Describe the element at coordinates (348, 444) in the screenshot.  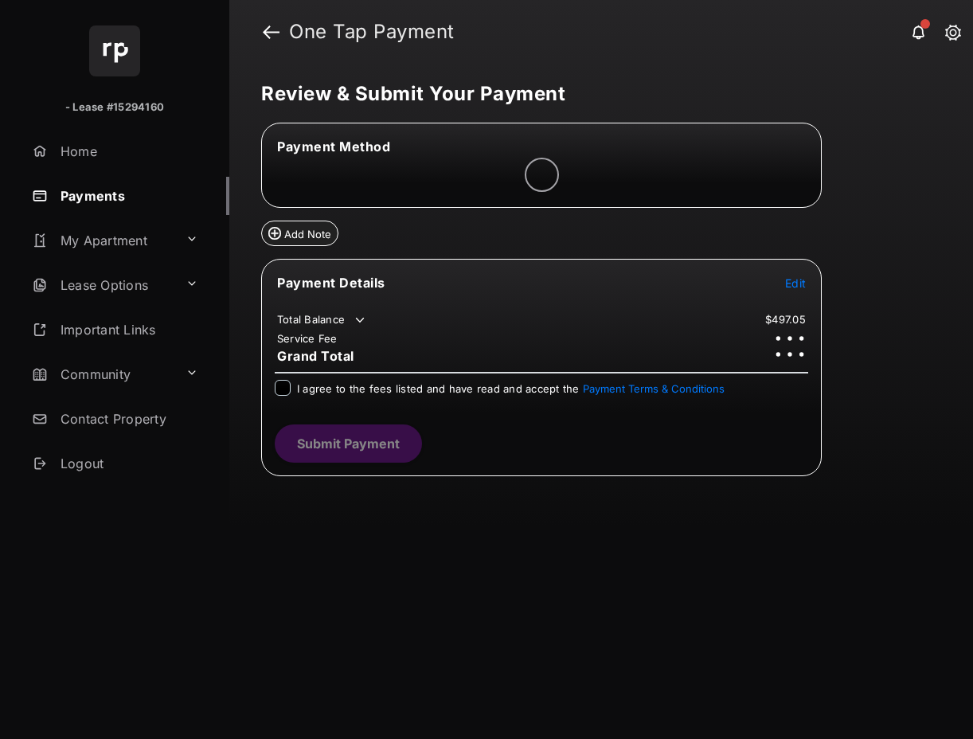
I see `button: Submit Payment` at that location.